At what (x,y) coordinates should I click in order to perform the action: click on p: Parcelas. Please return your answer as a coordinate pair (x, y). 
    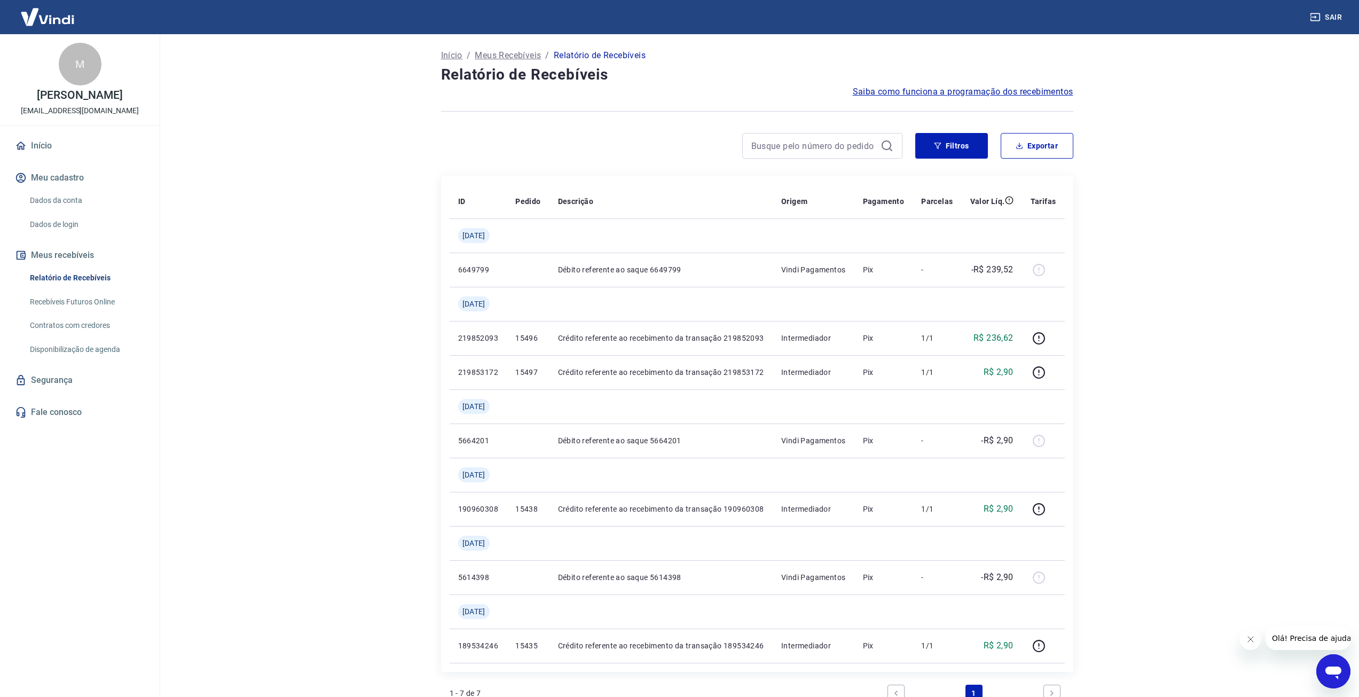
    Looking at the image, I should click on (936, 201).